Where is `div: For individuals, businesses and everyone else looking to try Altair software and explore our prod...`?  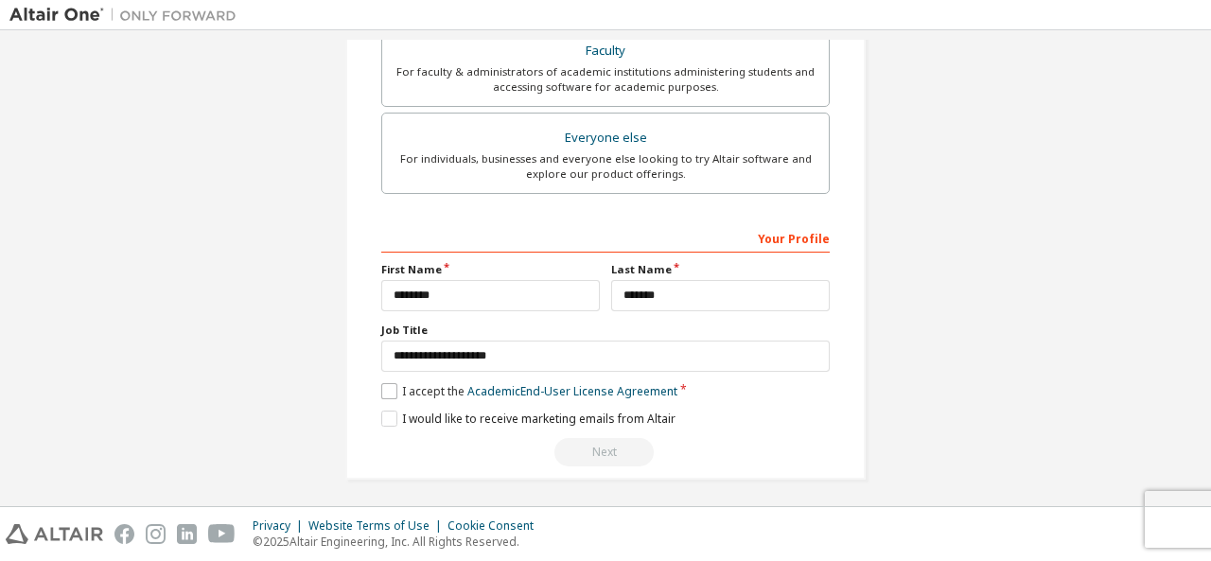 div: For individuals, businesses and everyone else looking to try Altair software and explore our prod... is located at coordinates (606, 167).